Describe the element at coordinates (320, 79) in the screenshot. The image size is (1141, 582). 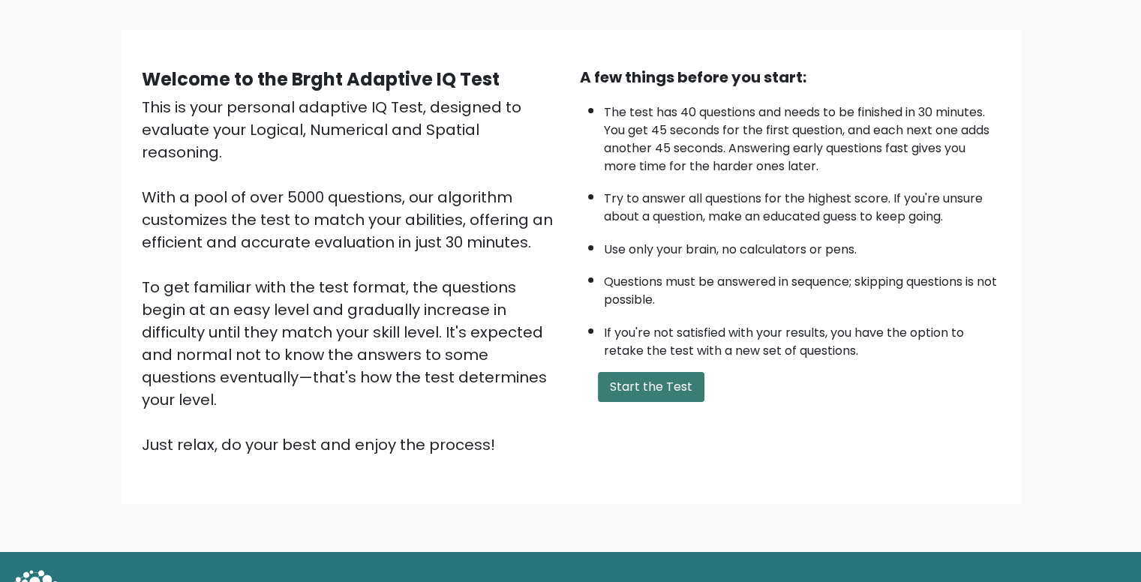
I see `b: Welcome to the Brght Adaptive IQ Test` at that location.